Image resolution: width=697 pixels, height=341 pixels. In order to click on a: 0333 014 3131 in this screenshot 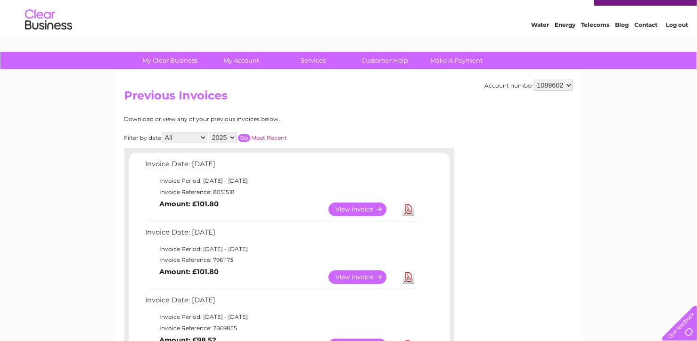, I will do `click(552, 10)`.